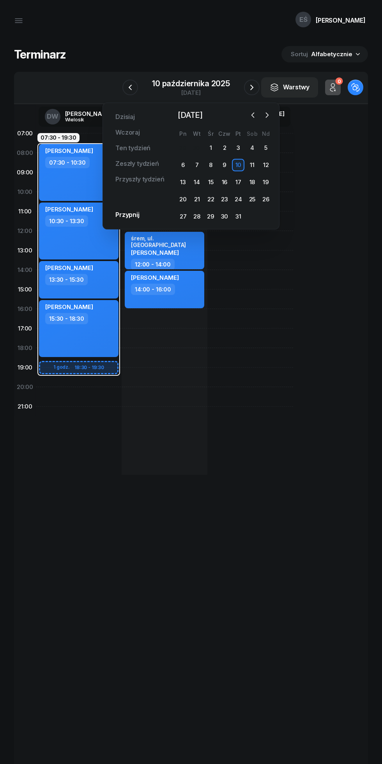 This screenshot has width=382, height=764. What do you see at coordinates (140, 179) in the screenshot?
I see `a: Przyszły tydzień` at bounding box center [140, 179].